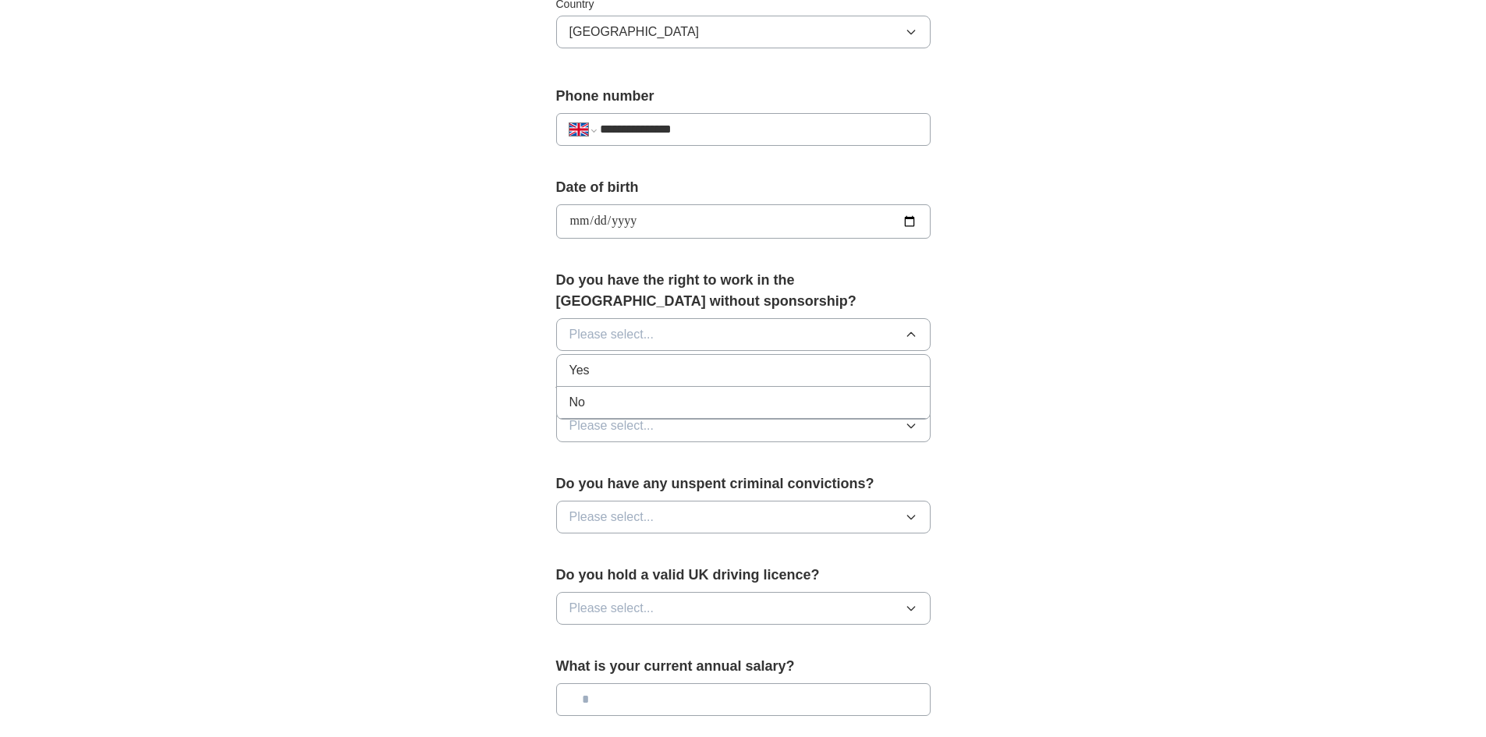 Image resolution: width=1486 pixels, height=737 pixels. Describe the element at coordinates (579, 370) in the screenshot. I see `span: Yes` at that location.